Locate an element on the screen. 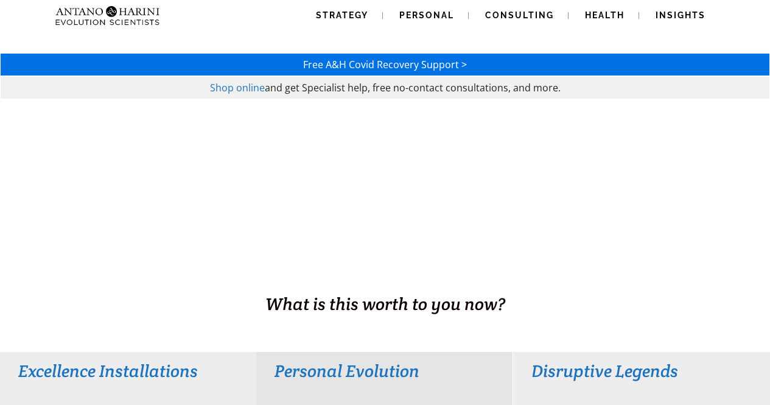 This screenshot has width=770, height=405. span: Personal is located at coordinates (427, 15).